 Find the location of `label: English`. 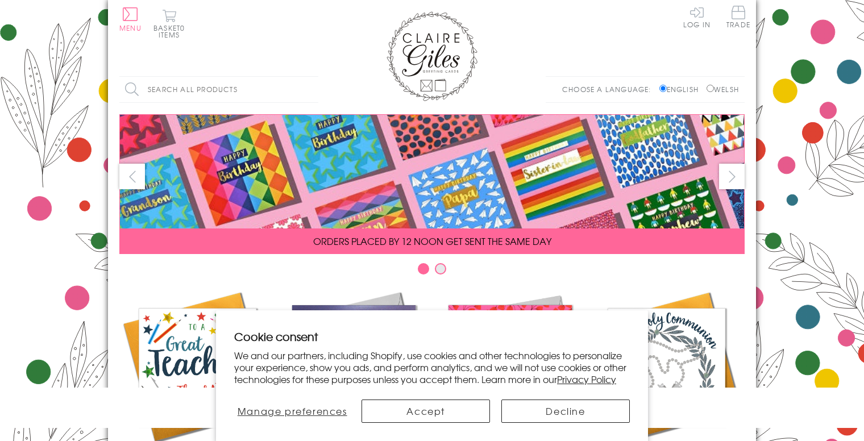

label: English is located at coordinates (681, 89).